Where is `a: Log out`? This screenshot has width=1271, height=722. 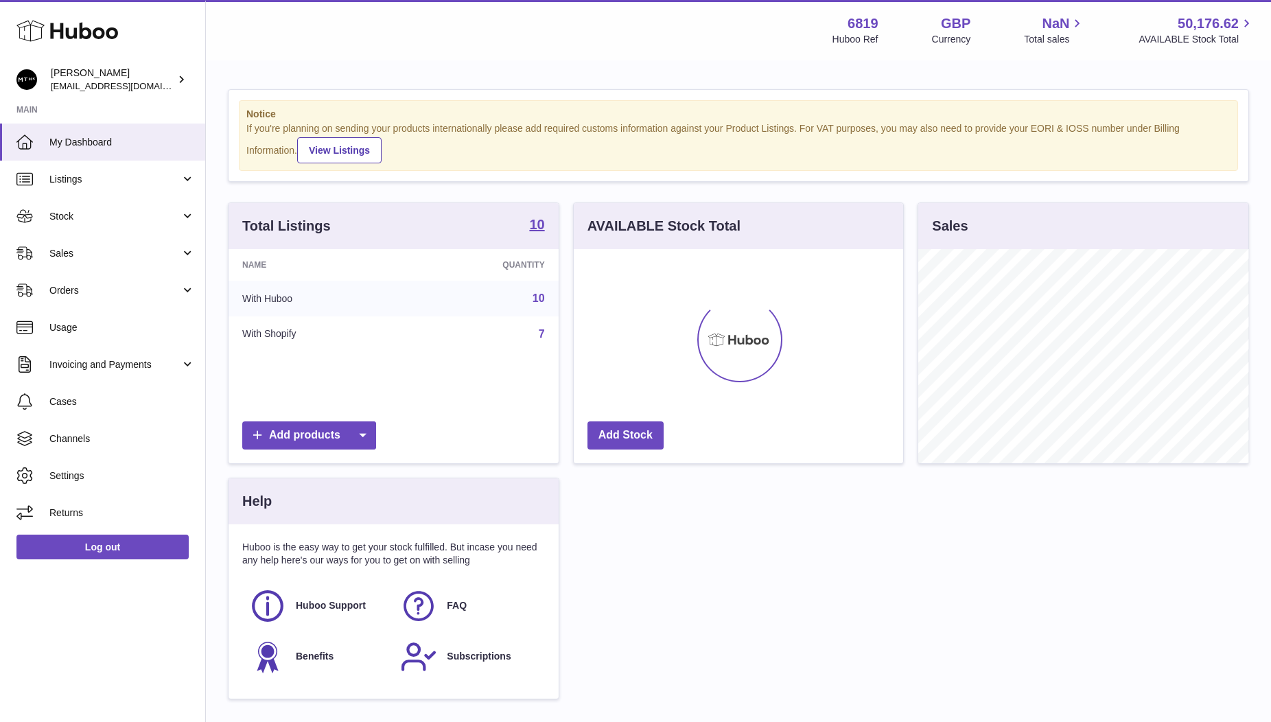 a: Log out is located at coordinates (102, 547).